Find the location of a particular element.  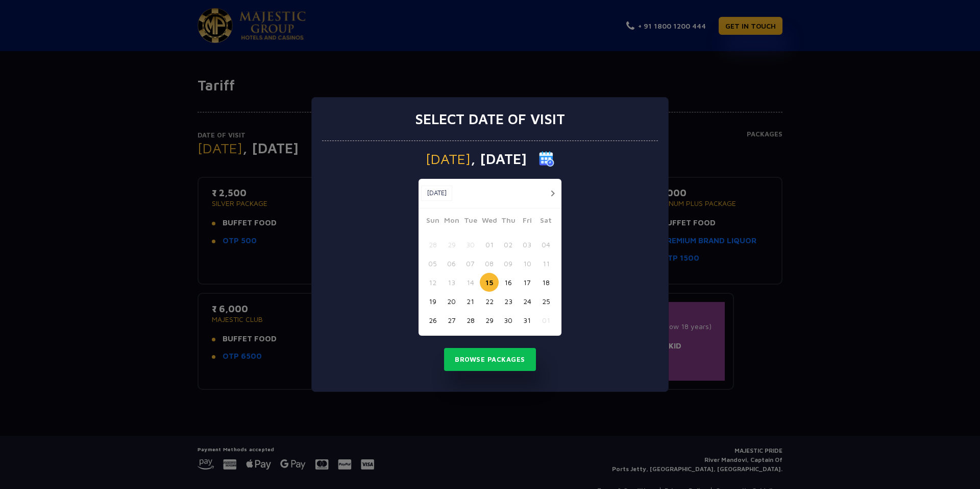

button: 13 is located at coordinates (451, 282).